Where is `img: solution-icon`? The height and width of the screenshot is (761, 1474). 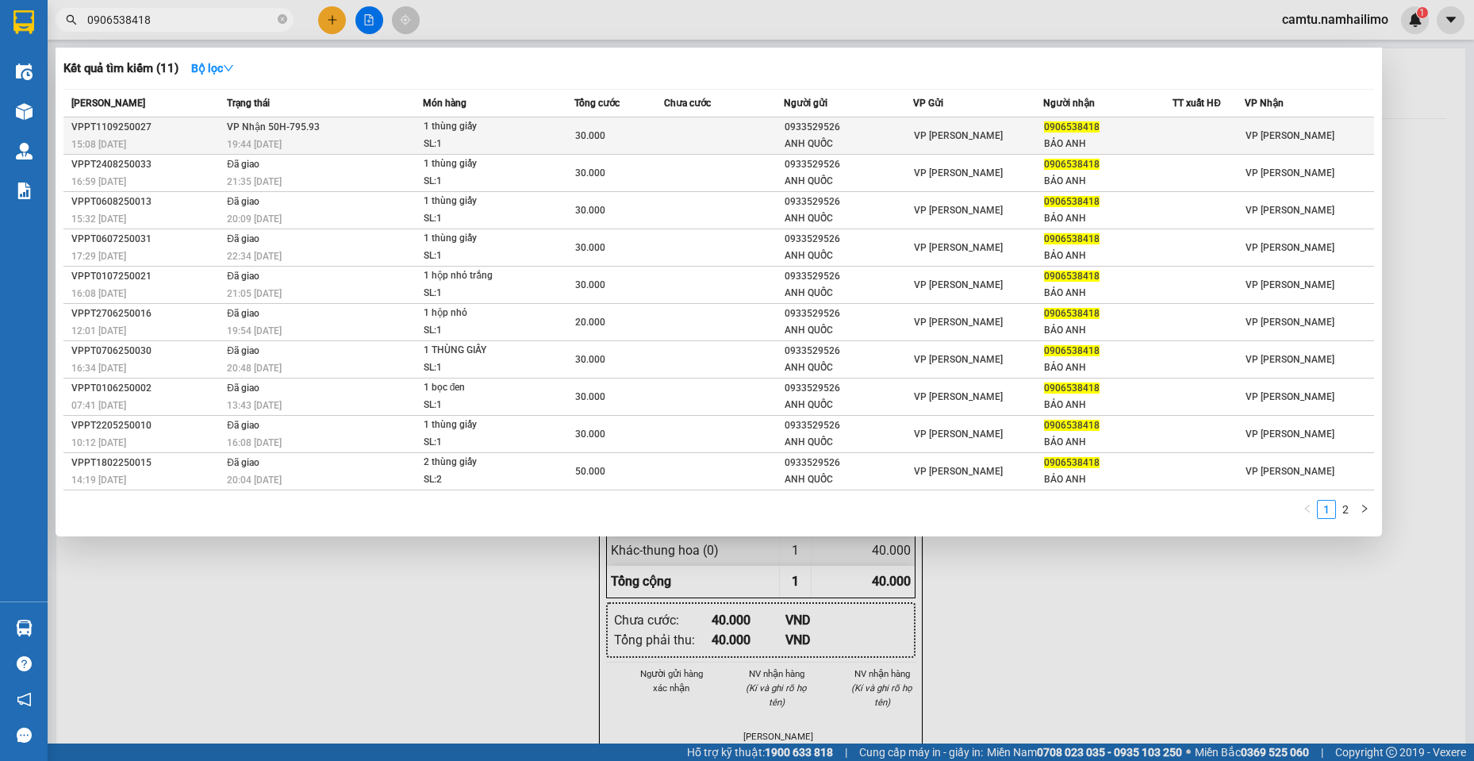 img: solution-icon is located at coordinates (24, 190).